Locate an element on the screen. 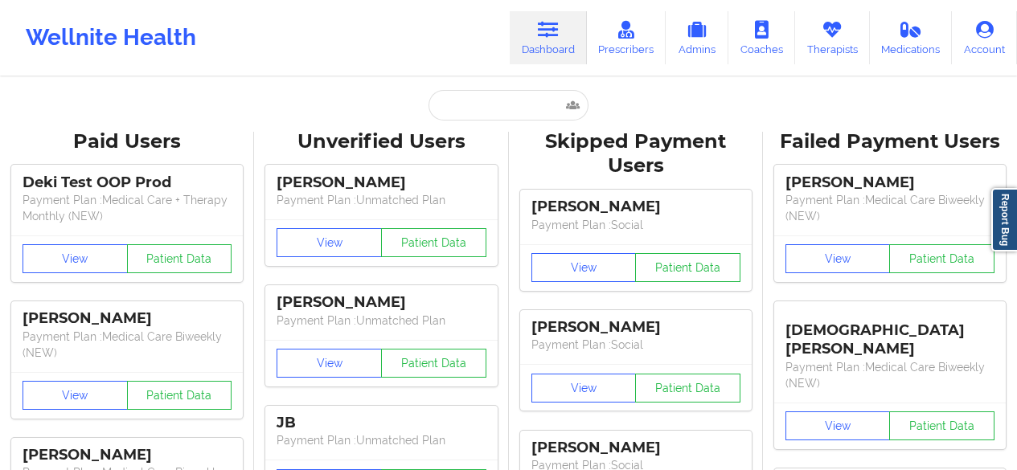 The height and width of the screenshot is (470, 1017). div: JB is located at coordinates (381, 423).